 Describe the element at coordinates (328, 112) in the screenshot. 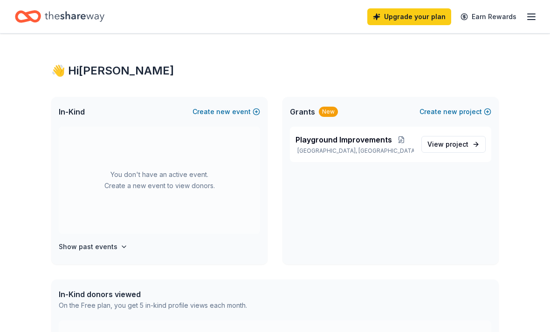

I see `div: New` at that location.